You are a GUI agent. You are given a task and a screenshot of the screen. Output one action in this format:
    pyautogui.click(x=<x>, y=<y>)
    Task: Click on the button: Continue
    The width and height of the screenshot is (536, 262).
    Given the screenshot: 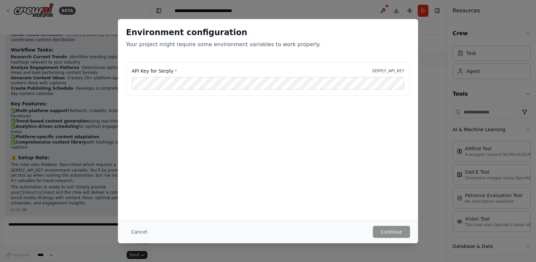 What is the action you would take?
    pyautogui.click(x=391, y=232)
    